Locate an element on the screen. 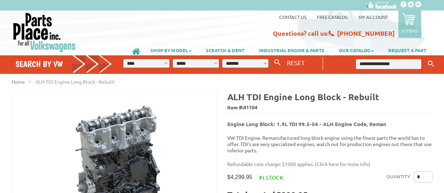 This screenshot has height=193, width=444. a: SHOP BY MODEL is located at coordinates (171, 50).